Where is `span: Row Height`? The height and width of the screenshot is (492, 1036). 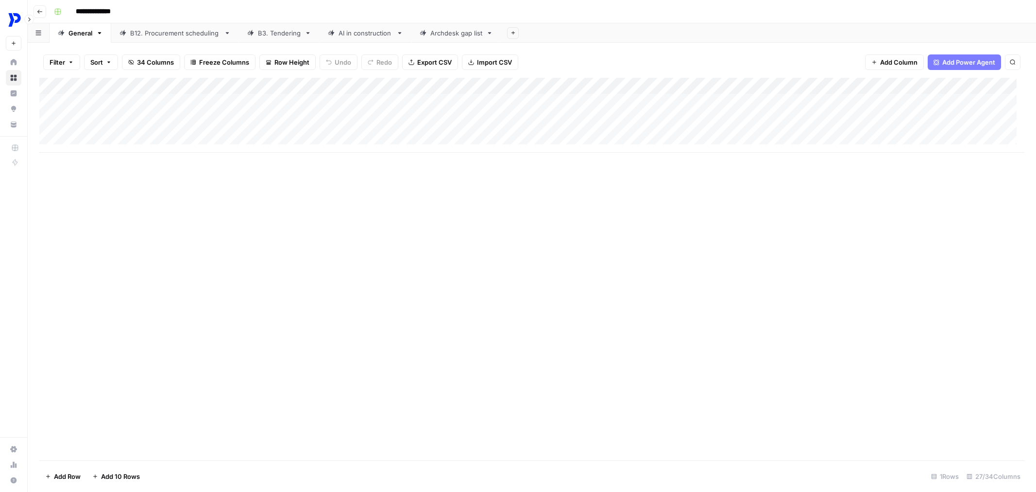
span: Row Height is located at coordinates (292, 62).